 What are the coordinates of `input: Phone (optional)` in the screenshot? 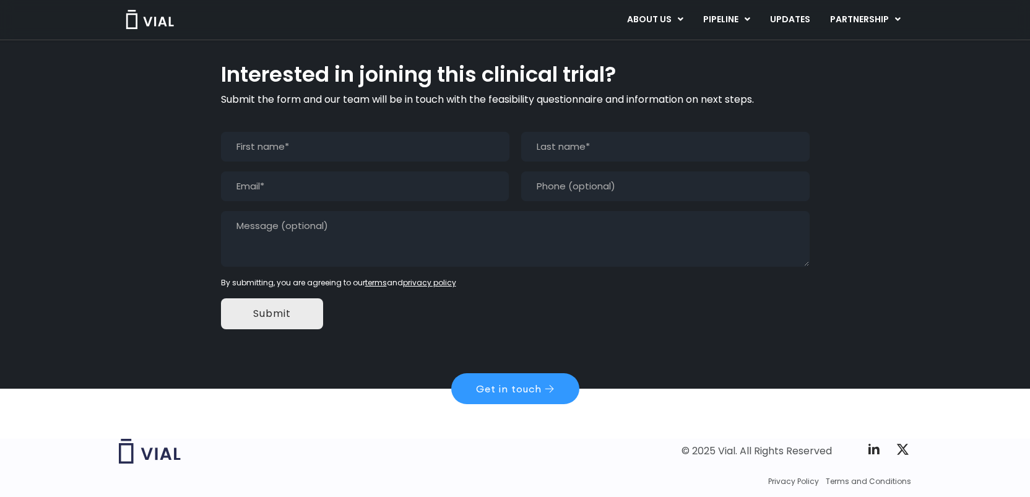 It's located at (665, 186).